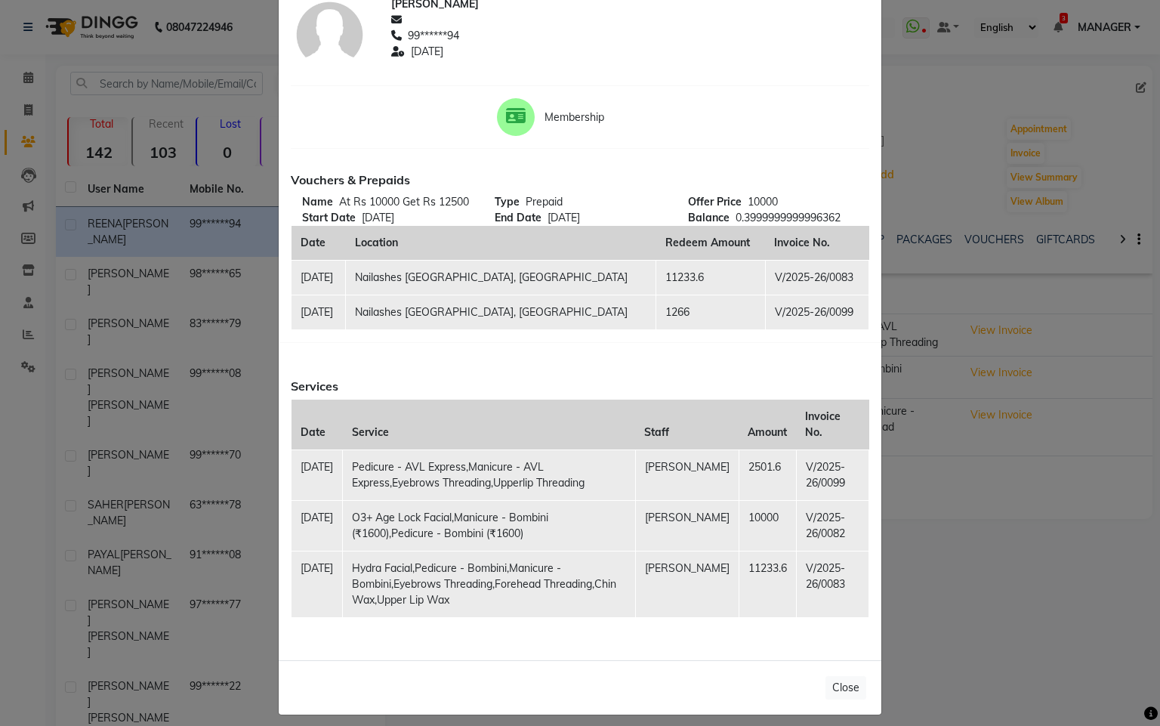 The width and height of the screenshot is (1160, 726). Describe the element at coordinates (329, 218) in the screenshot. I see `span: Start Date` at that location.